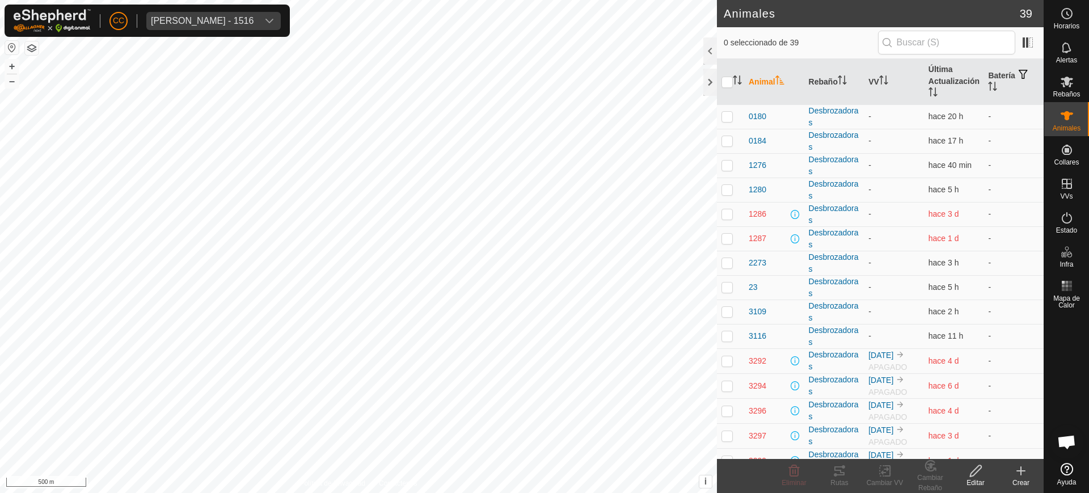 The image size is (1089, 493). Describe the element at coordinates (1067, 482) in the screenshot. I see `span: Ayuda` at that location.